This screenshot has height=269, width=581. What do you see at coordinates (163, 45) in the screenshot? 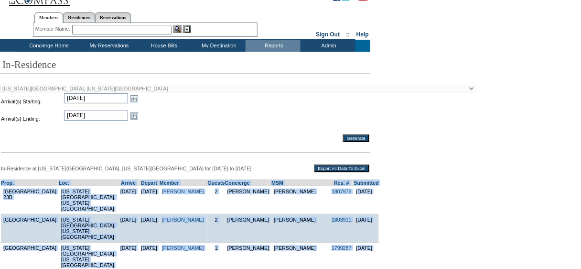
I see `td: House Bills` at bounding box center [163, 45].